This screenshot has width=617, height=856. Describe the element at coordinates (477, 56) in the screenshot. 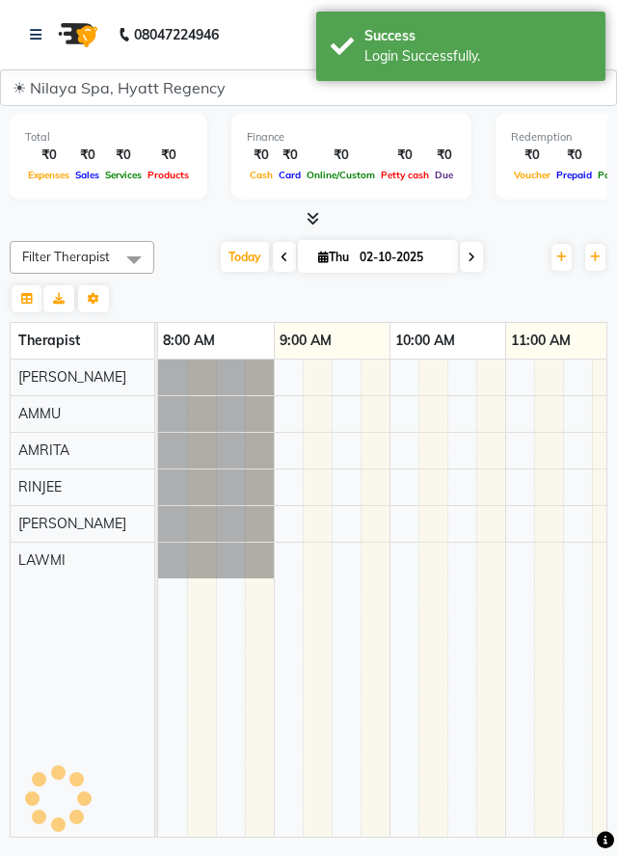

I see `div: Login Successfully.` at that location.